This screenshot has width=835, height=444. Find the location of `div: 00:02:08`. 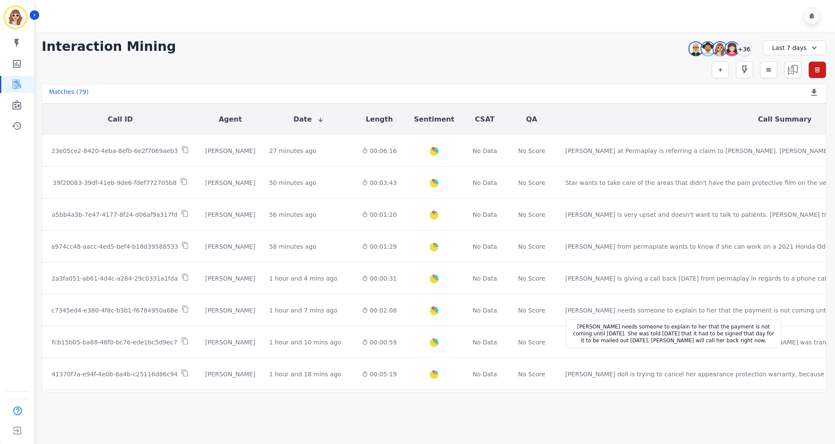

div: 00:02:08 is located at coordinates (379, 310).